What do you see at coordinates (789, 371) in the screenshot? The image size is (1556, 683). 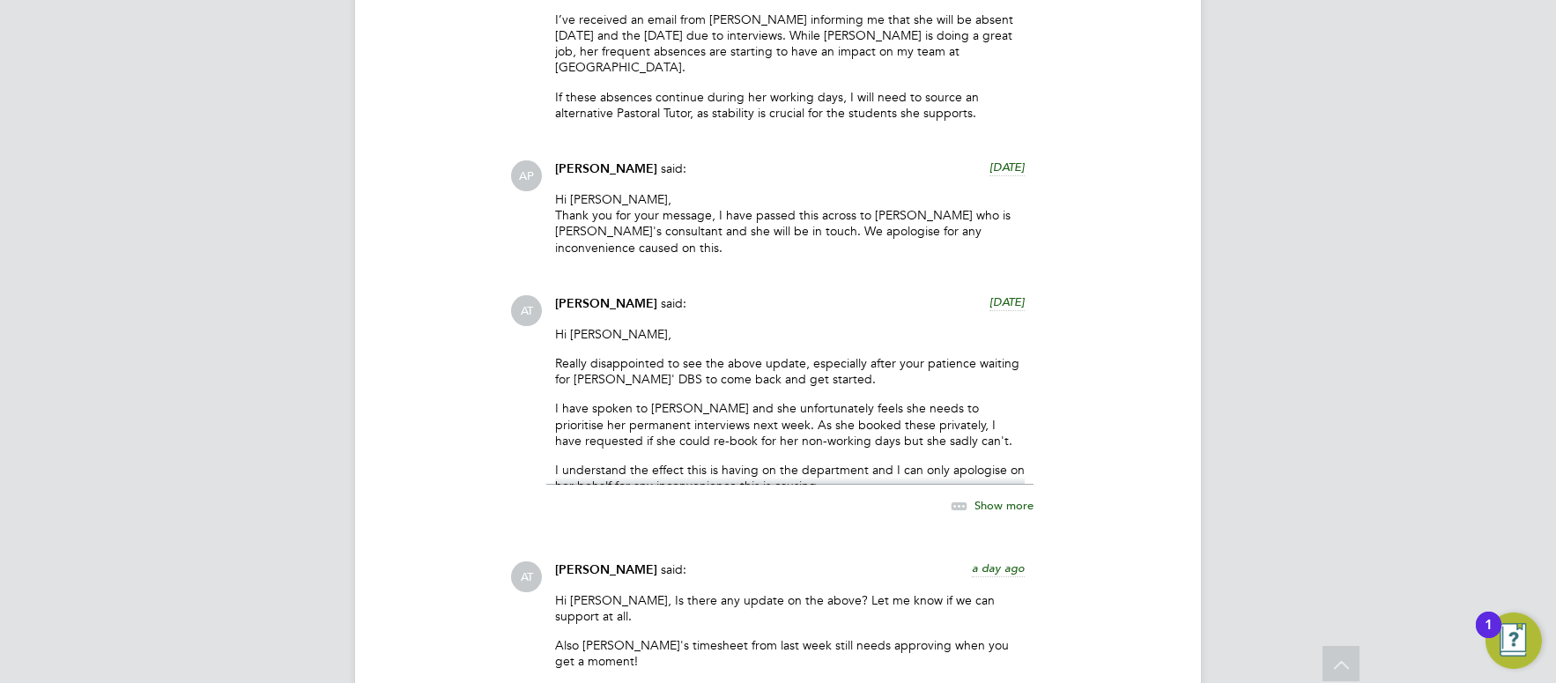 I see `p: Really disappointed to see the above update, especially after your patience waiting for [PERSON_N...` at bounding box center [789, 371].